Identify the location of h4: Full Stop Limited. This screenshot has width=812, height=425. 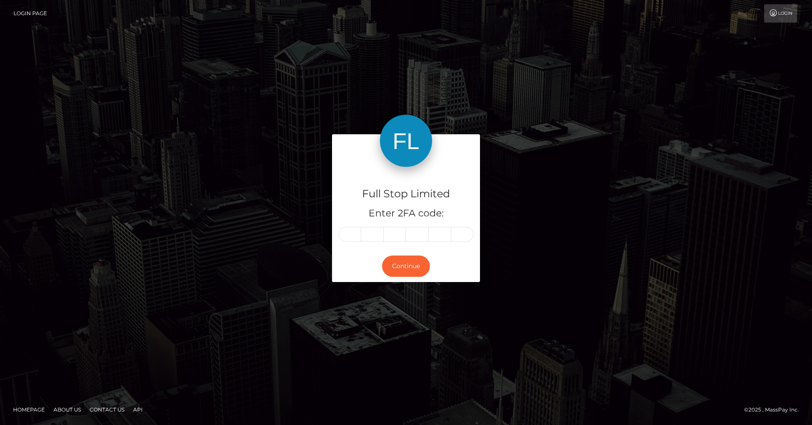
(406, 194).